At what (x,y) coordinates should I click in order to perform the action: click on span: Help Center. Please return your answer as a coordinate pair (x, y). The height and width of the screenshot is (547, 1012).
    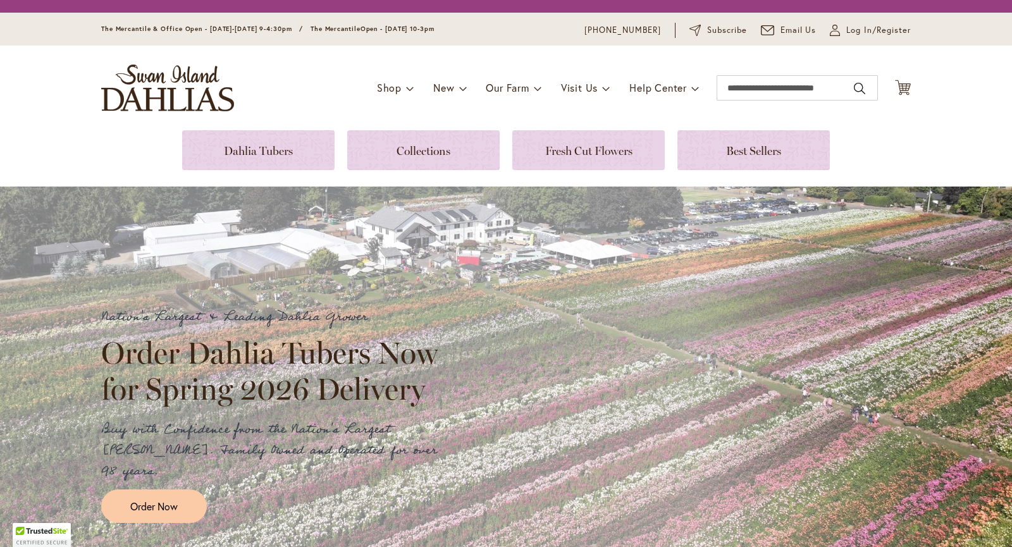
    Looking at the image, I should click on (658, 87).